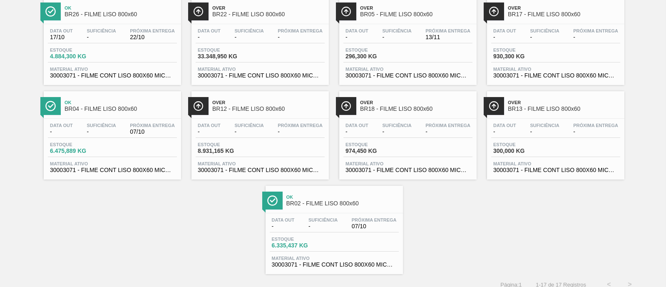  Describe the element at coordinates (269, 109) in the screenshot. I see `span: BR12 - FILME LISO 800x60` at that location.